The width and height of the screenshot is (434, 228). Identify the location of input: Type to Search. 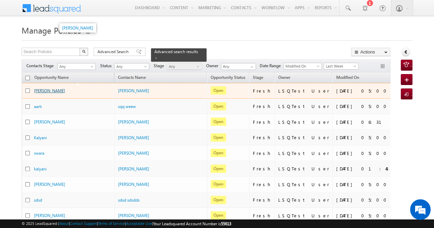
(238, 67).